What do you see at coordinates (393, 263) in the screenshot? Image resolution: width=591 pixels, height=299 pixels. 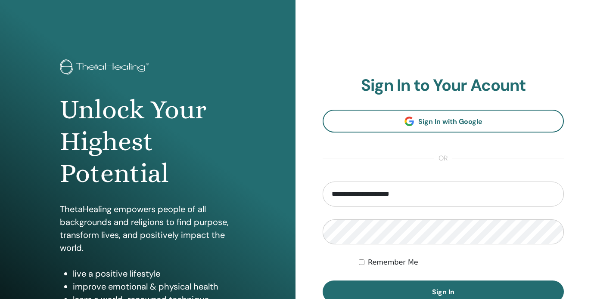 I see `label: Remember Me` at bounding box center [393, 263].